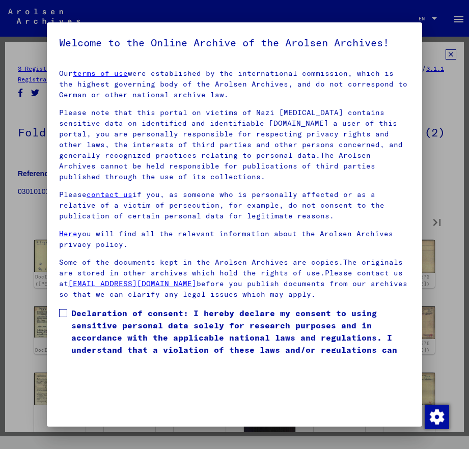 The image size is (469, 449). I want to click on a: contact us, so click(110, 195).